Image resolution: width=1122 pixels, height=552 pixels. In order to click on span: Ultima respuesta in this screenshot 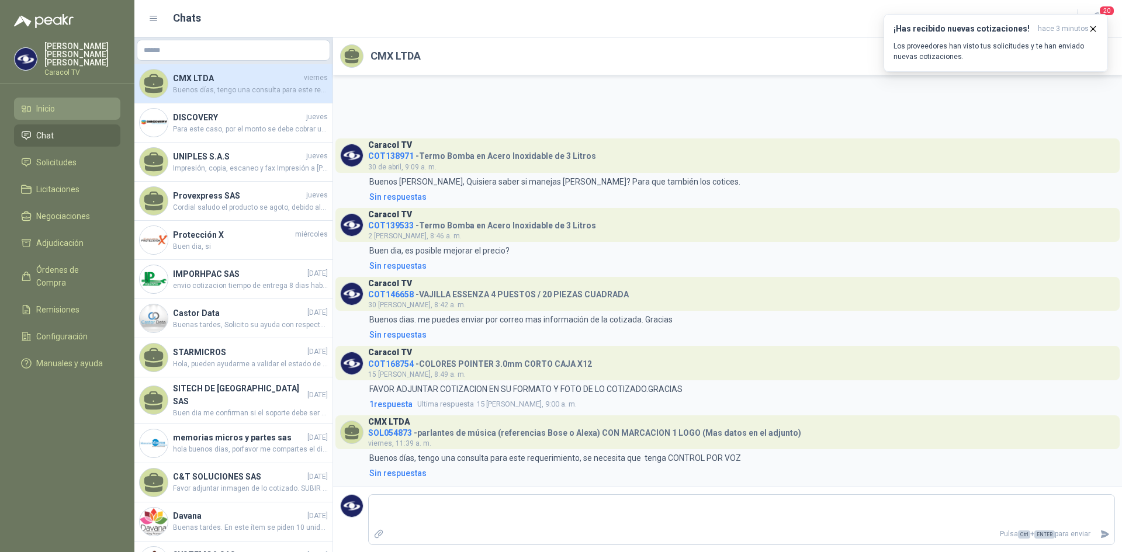, I will do `click(445, 404)`.